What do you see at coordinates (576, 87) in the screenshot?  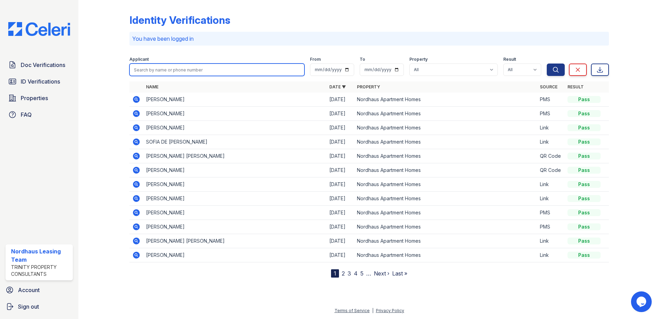 I see `a: Result` at bounding box center [576, 87].